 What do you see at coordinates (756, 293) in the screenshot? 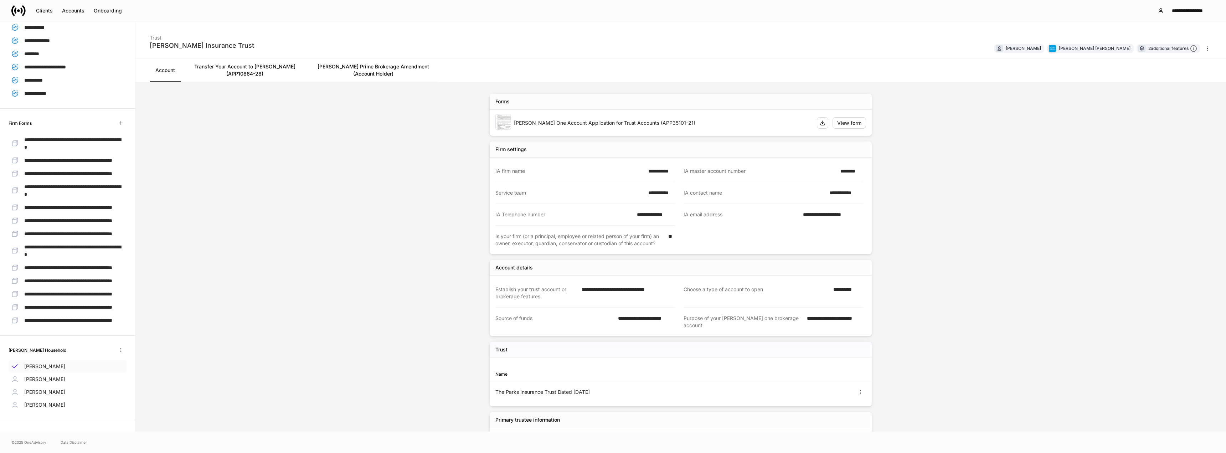
I see `div: Choose a type of account to open` at bounding box center [756, 293].